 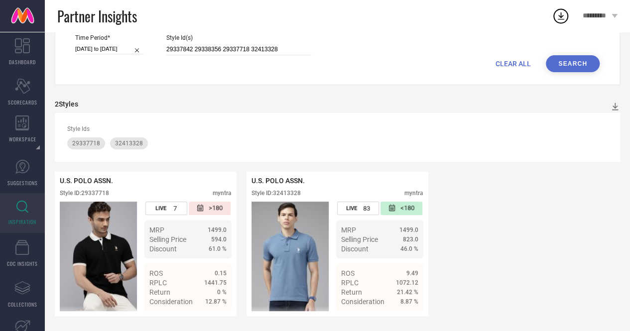 What do you see at coordinates (110, 38) in the screenshot?
I see `span: Time Period*` at bounding box center [110, 38].